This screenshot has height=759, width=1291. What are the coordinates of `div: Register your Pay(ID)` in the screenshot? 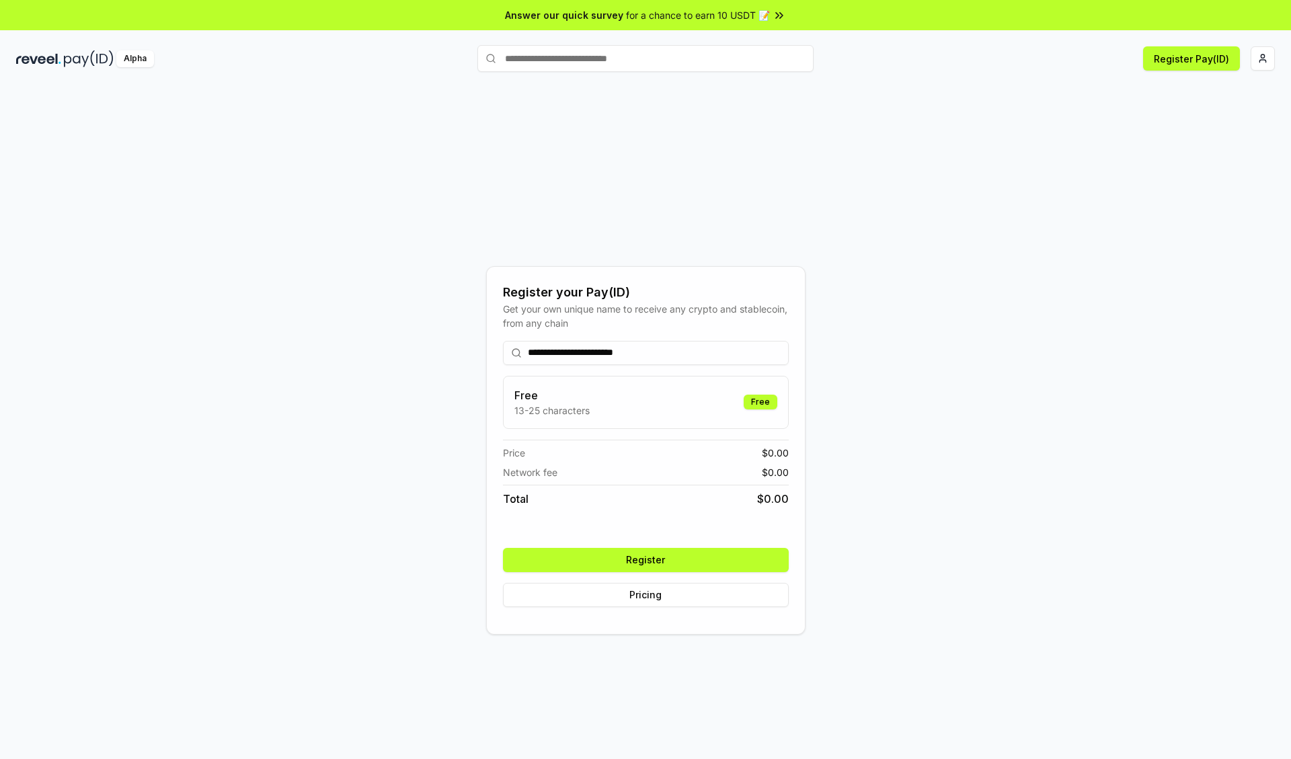 It's located at (645, 292).